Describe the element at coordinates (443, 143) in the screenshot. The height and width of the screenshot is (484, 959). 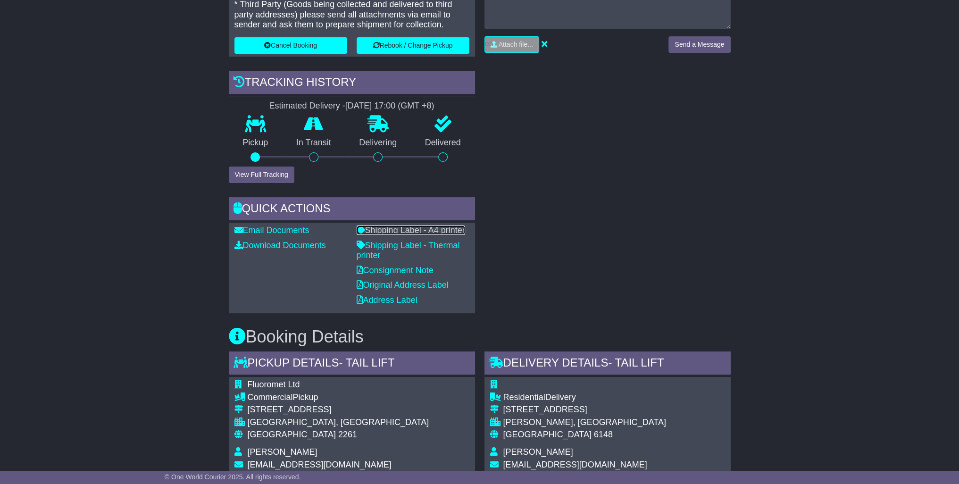
I see `p: Delivered` at that location.